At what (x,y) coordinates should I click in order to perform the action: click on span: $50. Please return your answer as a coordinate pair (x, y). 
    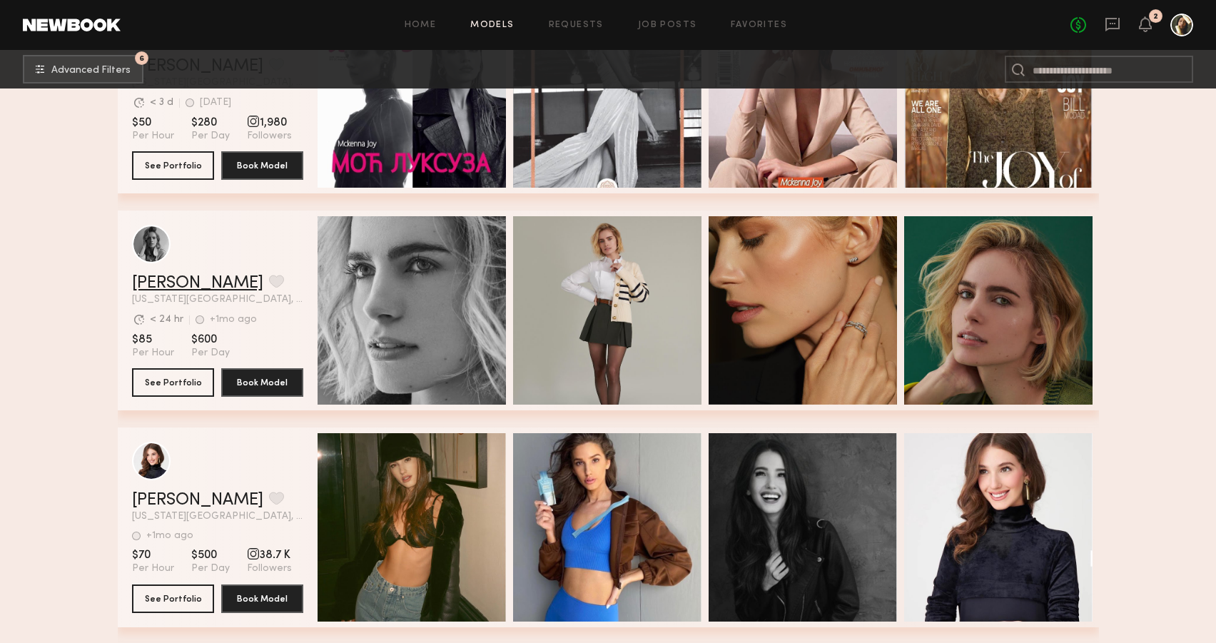
    Looking at the image, I should click on (153, 123).